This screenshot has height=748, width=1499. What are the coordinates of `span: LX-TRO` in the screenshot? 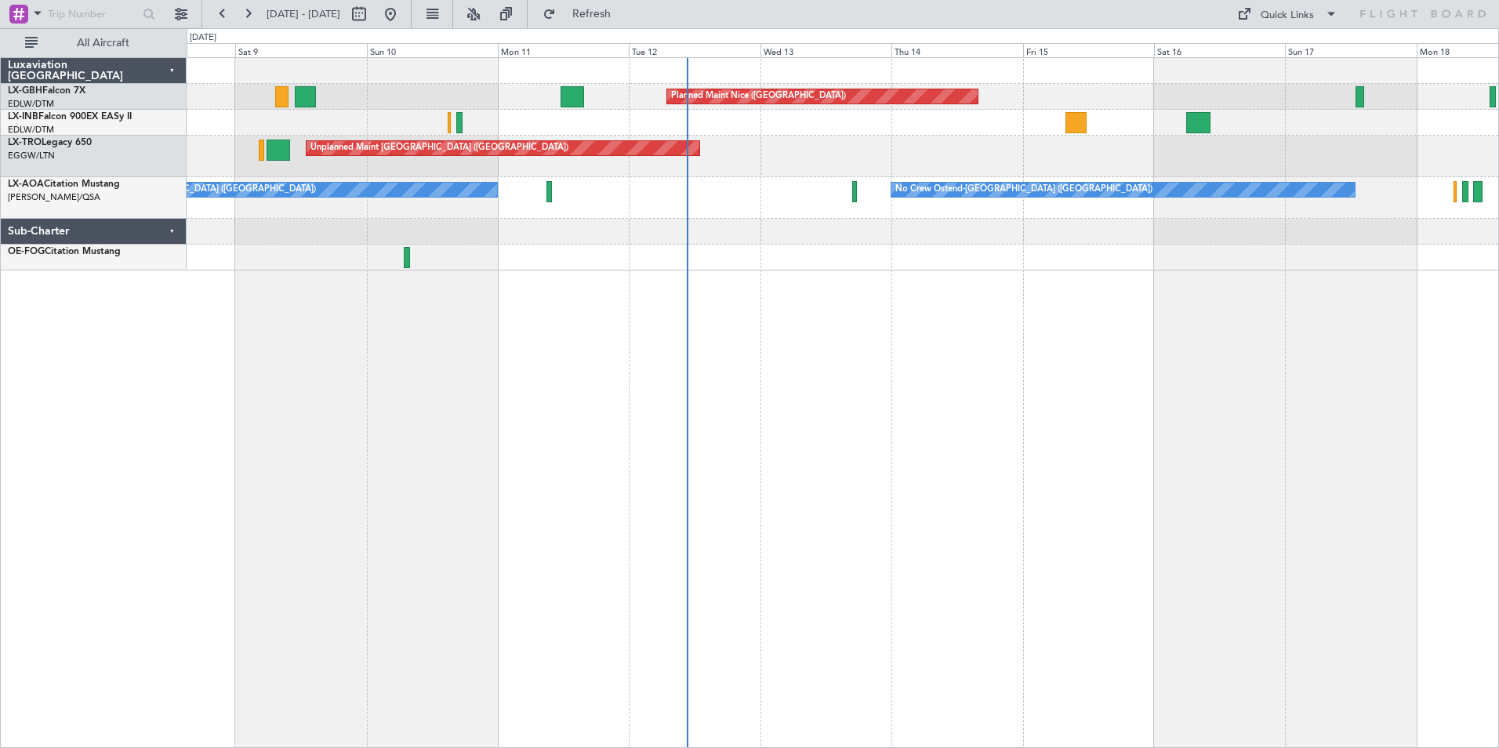 It's located at (24, 143).